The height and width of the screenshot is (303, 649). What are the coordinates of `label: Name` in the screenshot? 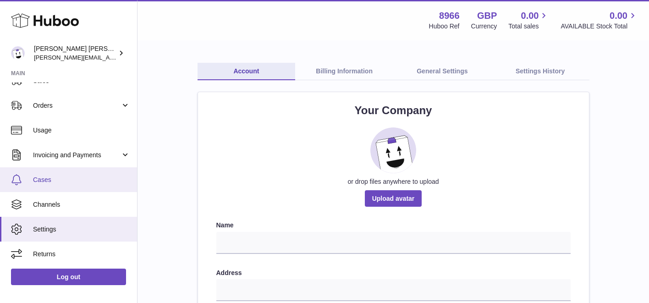 It's located at (393, 225).